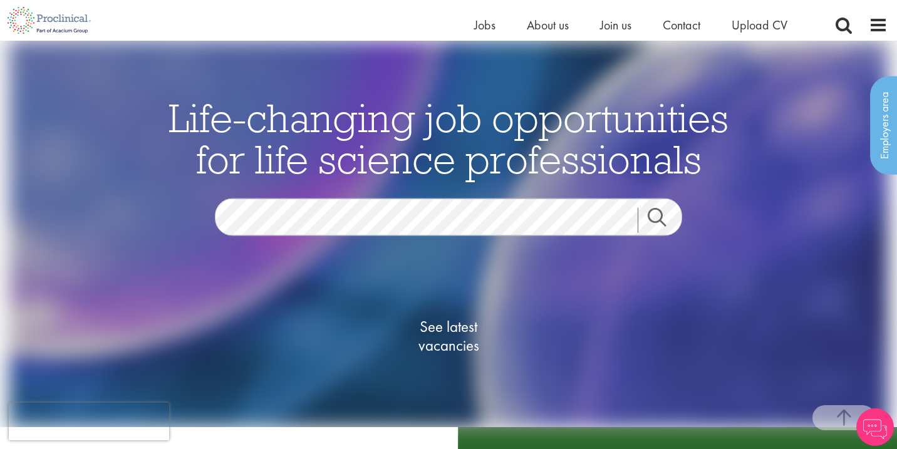  What do you see at coordinates (547, 25) in the screenshot?
I see `span: About us` at bounding box center [547, 25].